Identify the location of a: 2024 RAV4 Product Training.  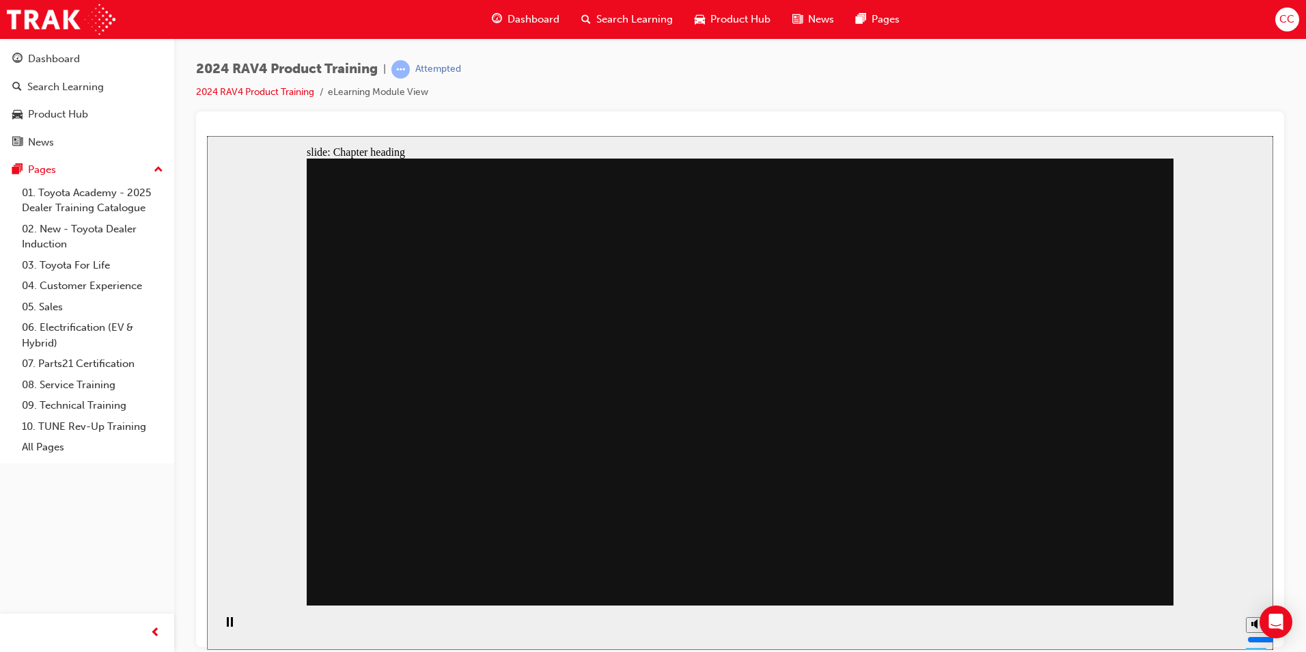
(255, 92).